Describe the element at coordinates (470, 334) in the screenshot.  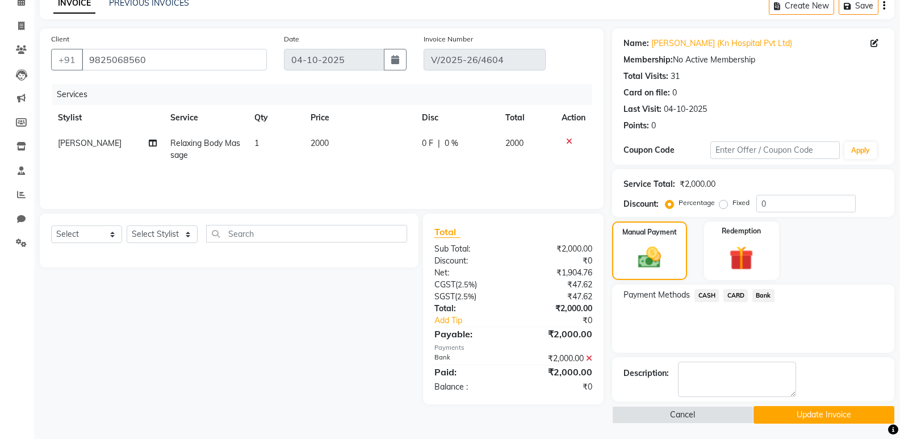
I see `div: Payable:` at that location.